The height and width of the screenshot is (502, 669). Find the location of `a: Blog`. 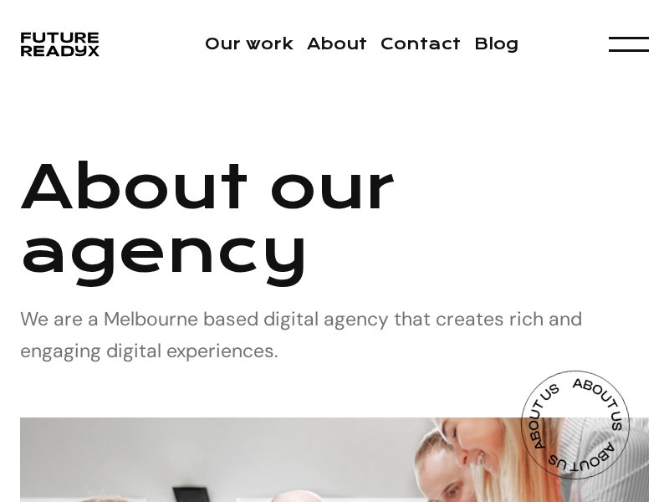

a: Blog is located at coordinates (496, 43).